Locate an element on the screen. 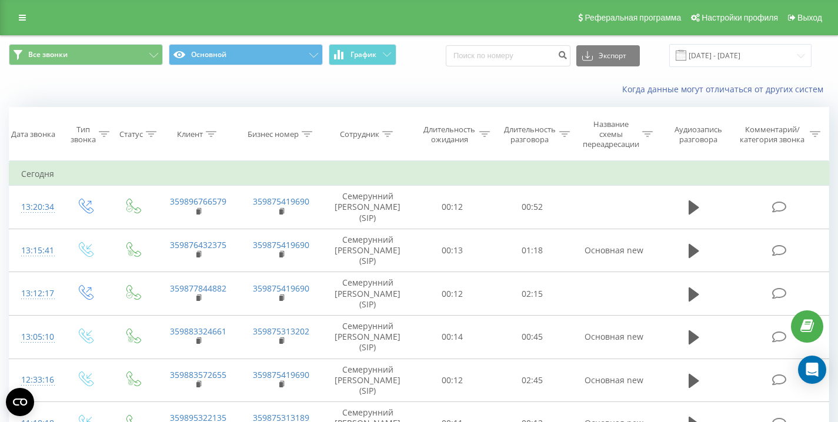 Image resolution: width=838 pixels, height=422 pixels. div: Аудиозапись разговора is located at coordinates (698, 135).